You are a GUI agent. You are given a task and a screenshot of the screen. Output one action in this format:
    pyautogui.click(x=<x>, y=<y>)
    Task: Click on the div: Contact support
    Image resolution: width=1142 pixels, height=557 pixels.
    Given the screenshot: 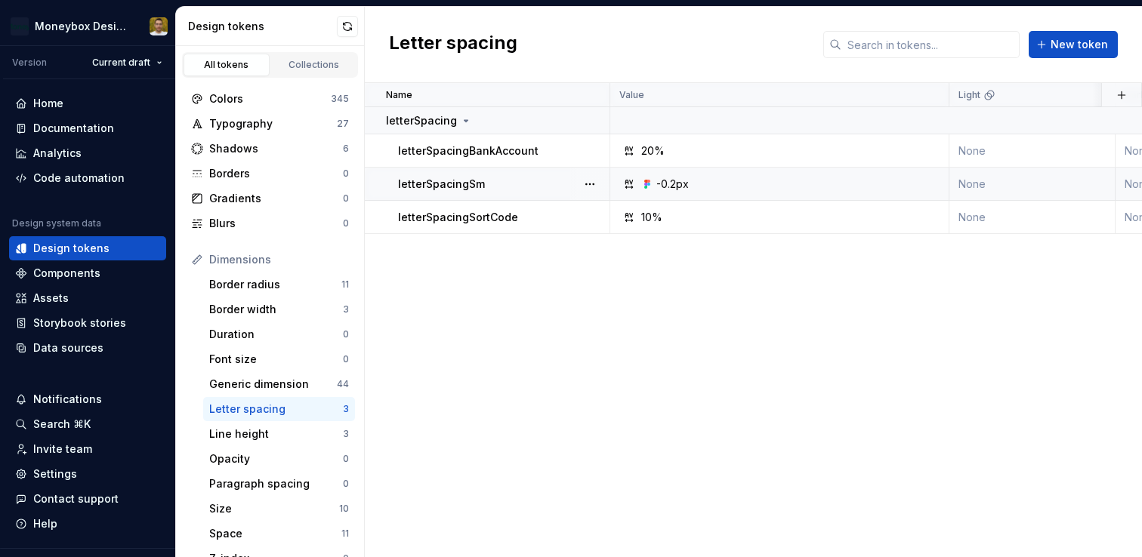 What is the action you would take?
    pyautogui.click(x=75, y=499)
    